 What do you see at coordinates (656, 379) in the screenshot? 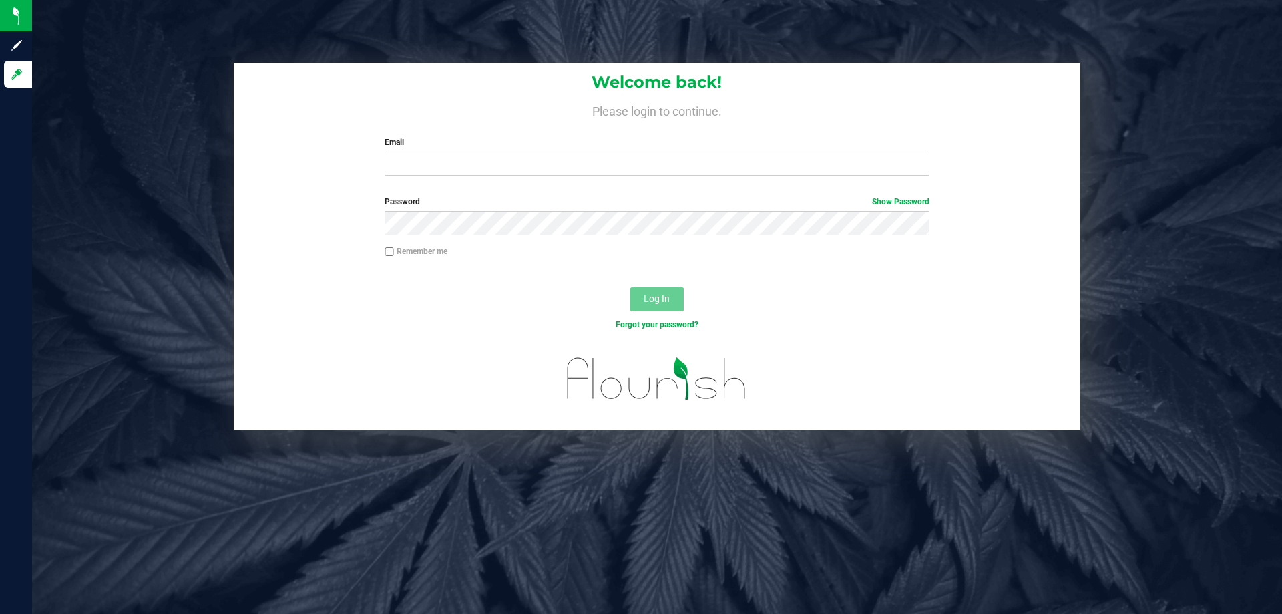
I see `img: flourish_logo.svg` at bounding box center [656, 379].